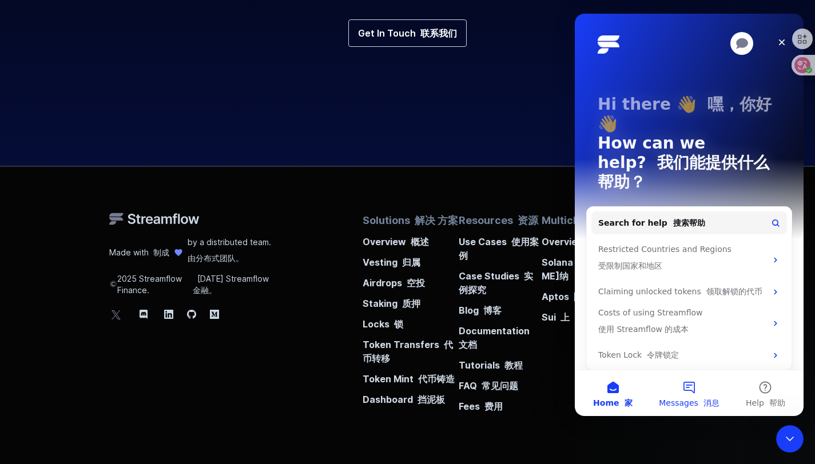 Image resolution: width=815 pixels, height=464 pixels. I want to click on font: 阿普托斯, so click(592, 297).